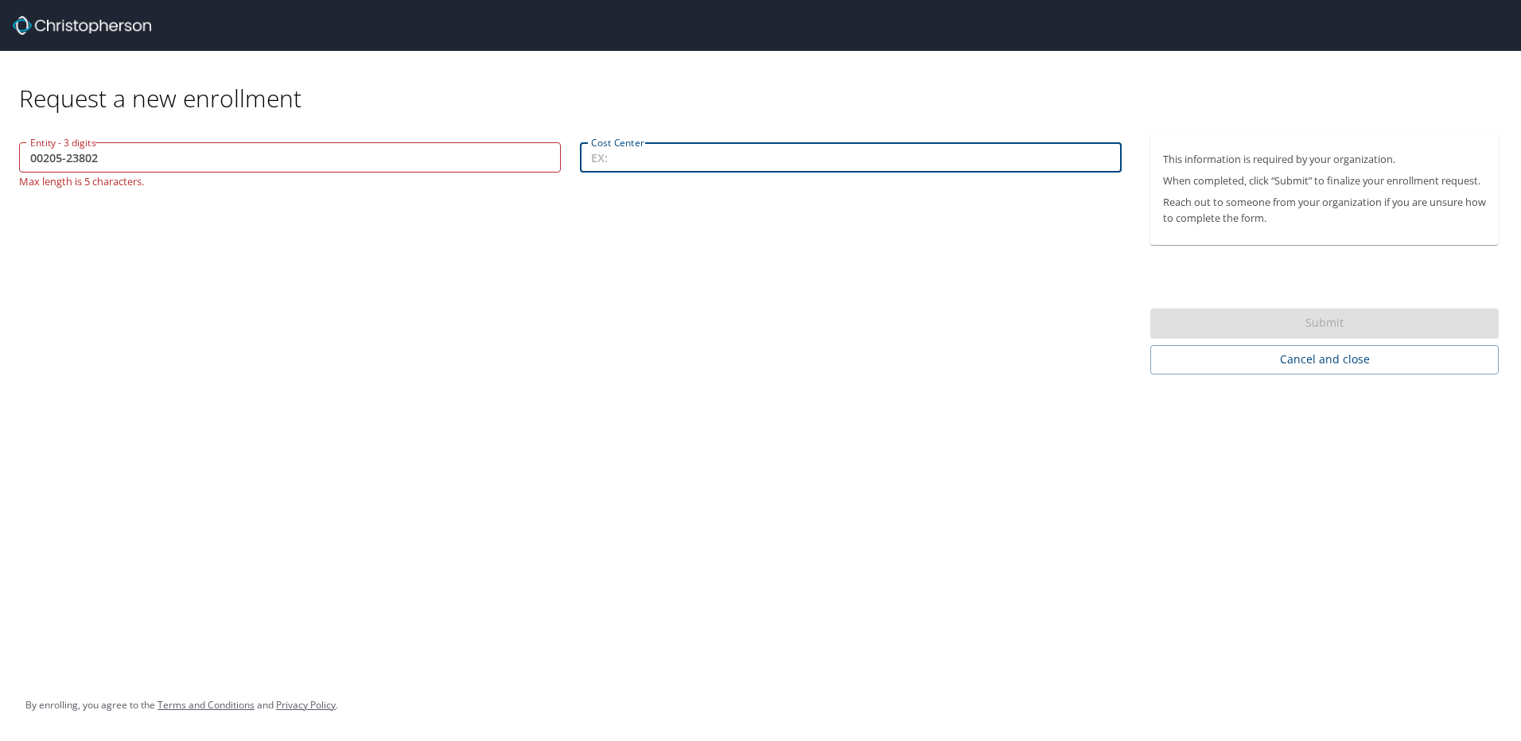 The width and height of the screenshot is (1521, 741). Describe the element at coordinates (1324, 359) in the screenshot. I see `span: Cancel and close` at that location.